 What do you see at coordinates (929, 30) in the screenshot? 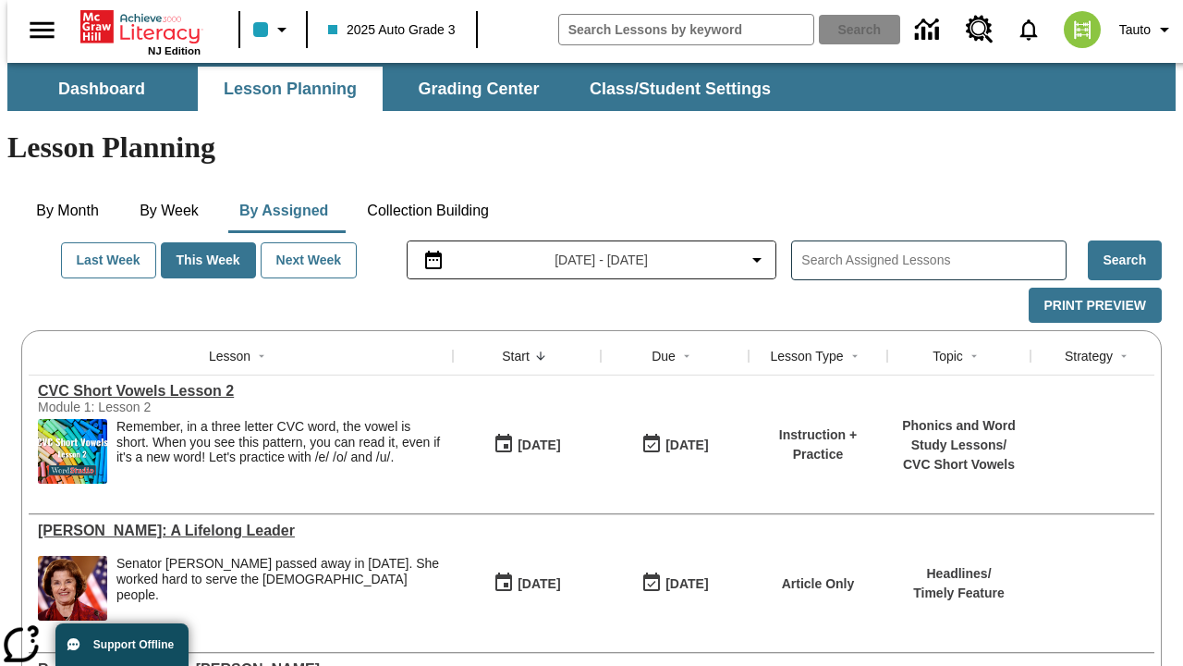
I see `a: Data Center` at bounding box center [929, 30].